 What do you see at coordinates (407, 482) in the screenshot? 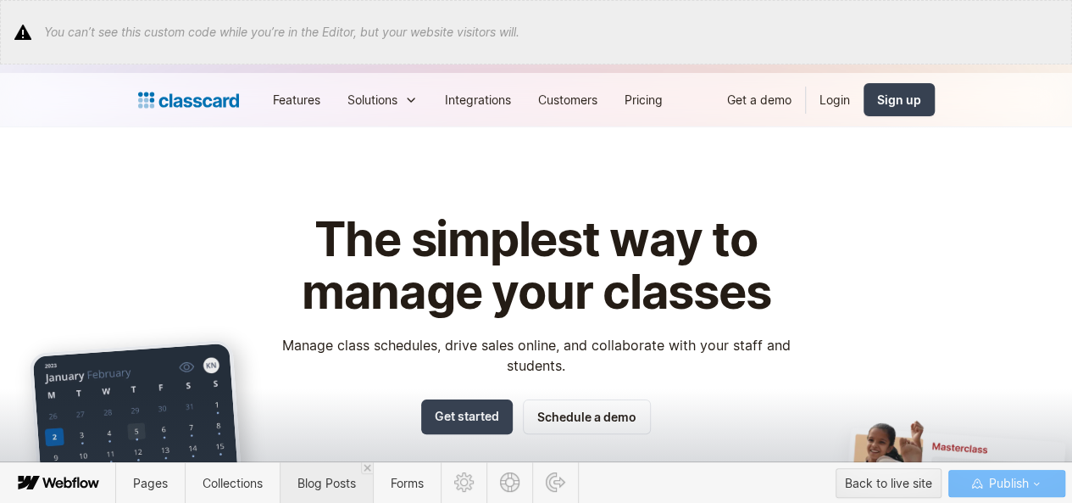
I see `span: Forms` at bounding box center [407, 482].